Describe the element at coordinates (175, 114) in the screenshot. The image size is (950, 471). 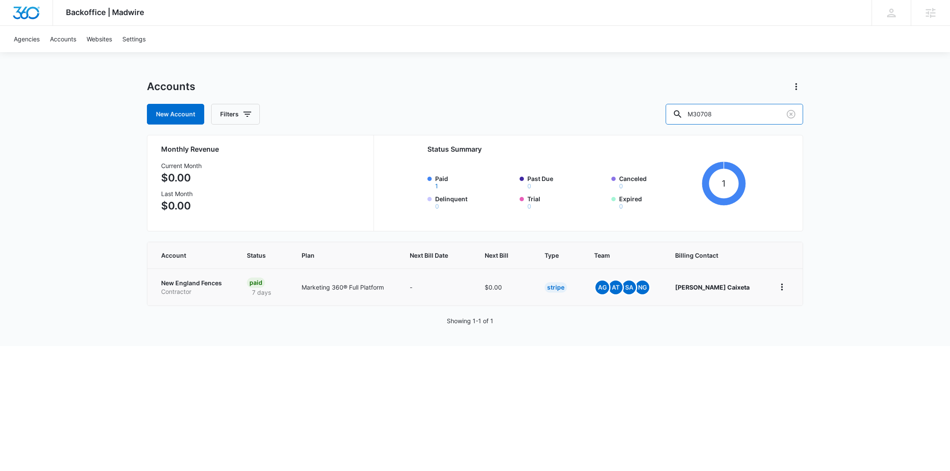
I see `a: New Account` at that location.